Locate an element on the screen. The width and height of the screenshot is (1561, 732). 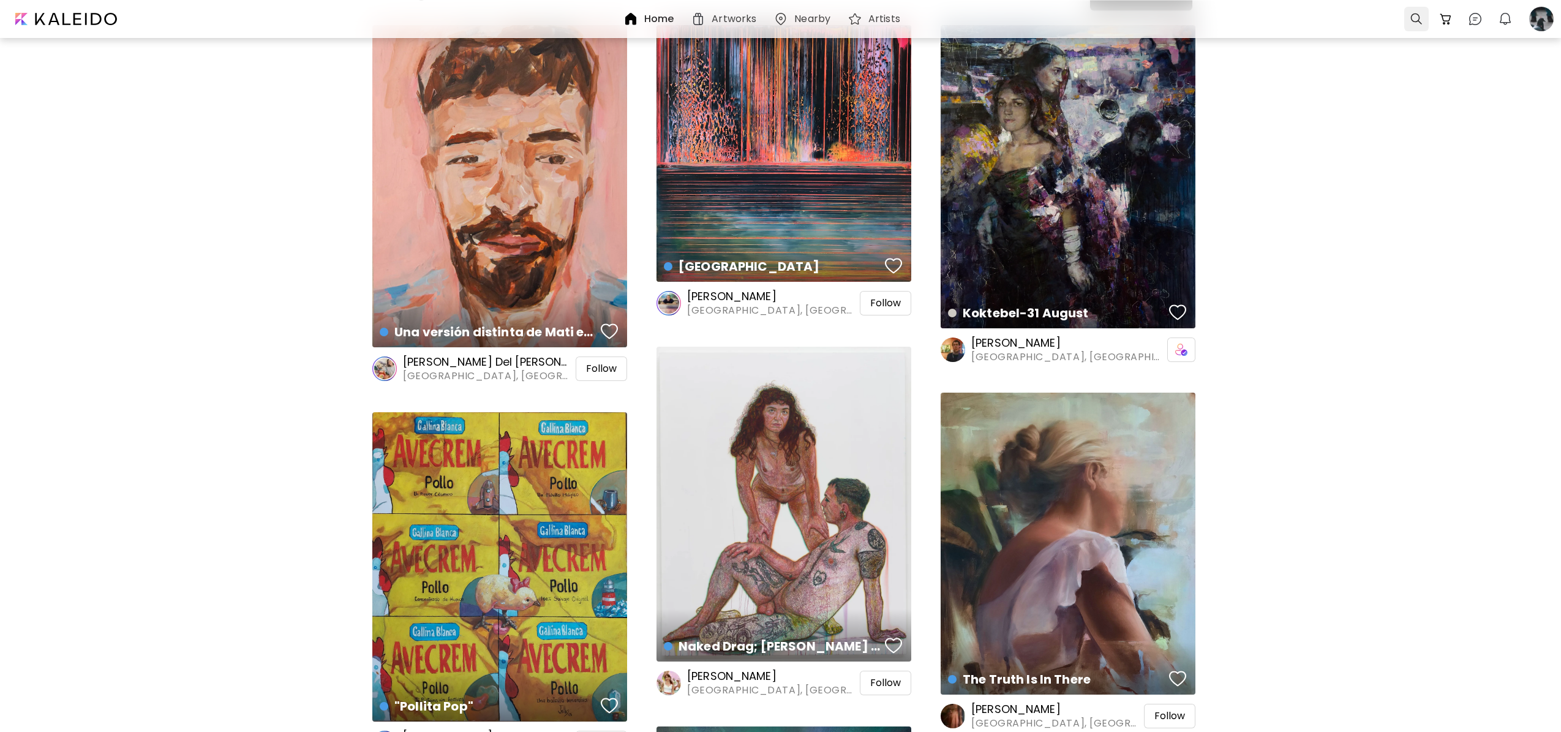
a: "Pollita Pop"favoriteshttps://cdn.kaleido.art/CDN/Artwork/147458/Primary/medium.webp?updated=656487 is located at coordinates (500, 566).